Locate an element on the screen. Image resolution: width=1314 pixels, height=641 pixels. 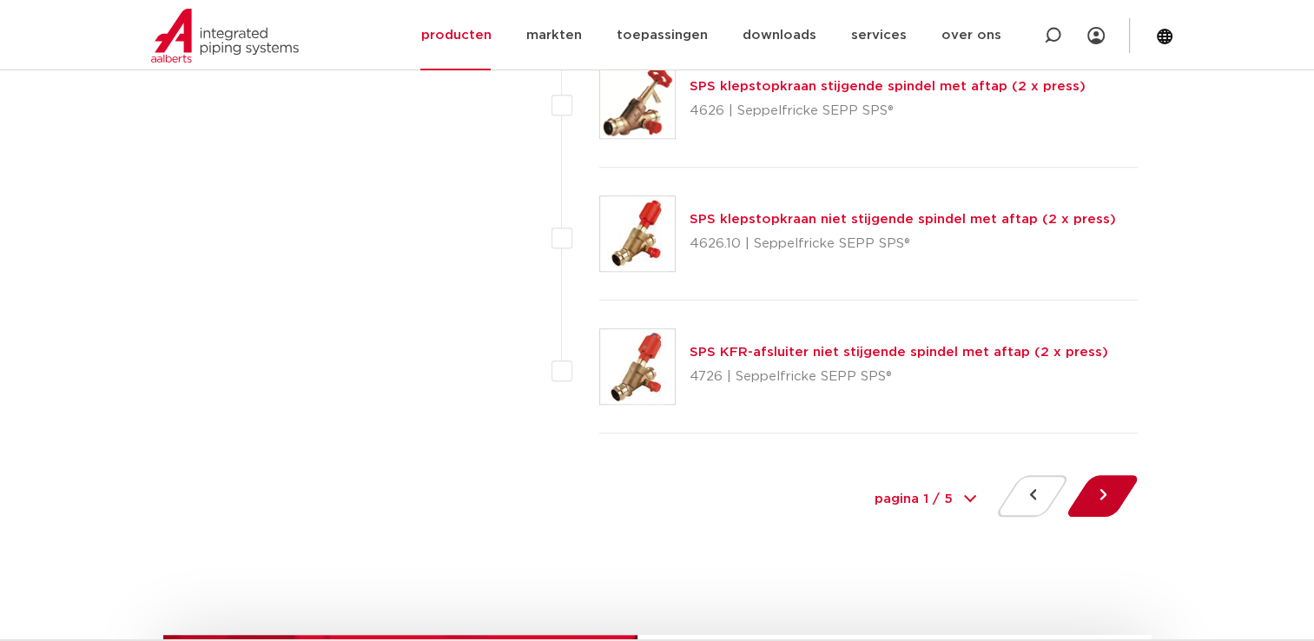
img: Thumbnail for SPS klepstopkraan stijgende spindel met aftap (2 x press) is located at coordinates (637, 101).